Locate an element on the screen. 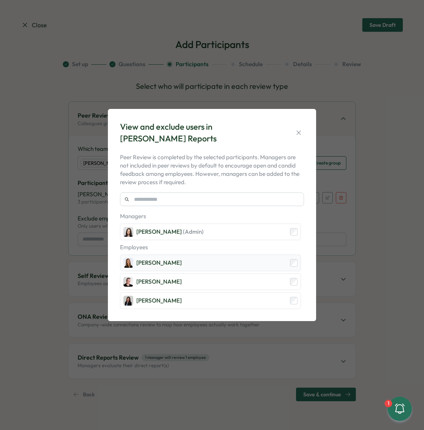  span: (Admin) is located at coordinates (193, 232).